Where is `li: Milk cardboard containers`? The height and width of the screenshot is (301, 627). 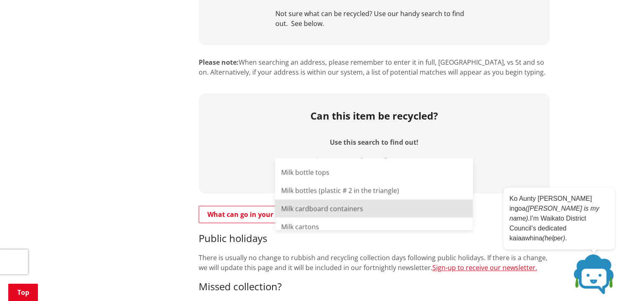
li: Milk cardboard containers is located at coordinates (374, 208).